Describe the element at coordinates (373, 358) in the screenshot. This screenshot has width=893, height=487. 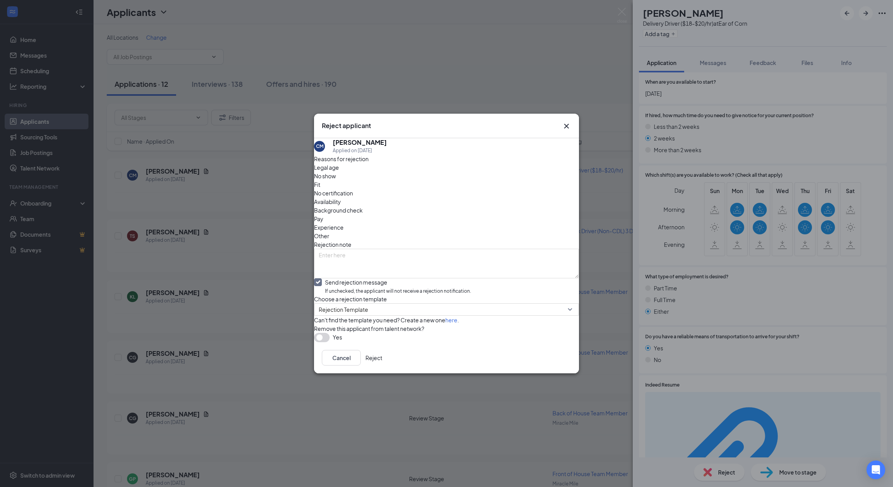
I see `button: Reject` at that location.